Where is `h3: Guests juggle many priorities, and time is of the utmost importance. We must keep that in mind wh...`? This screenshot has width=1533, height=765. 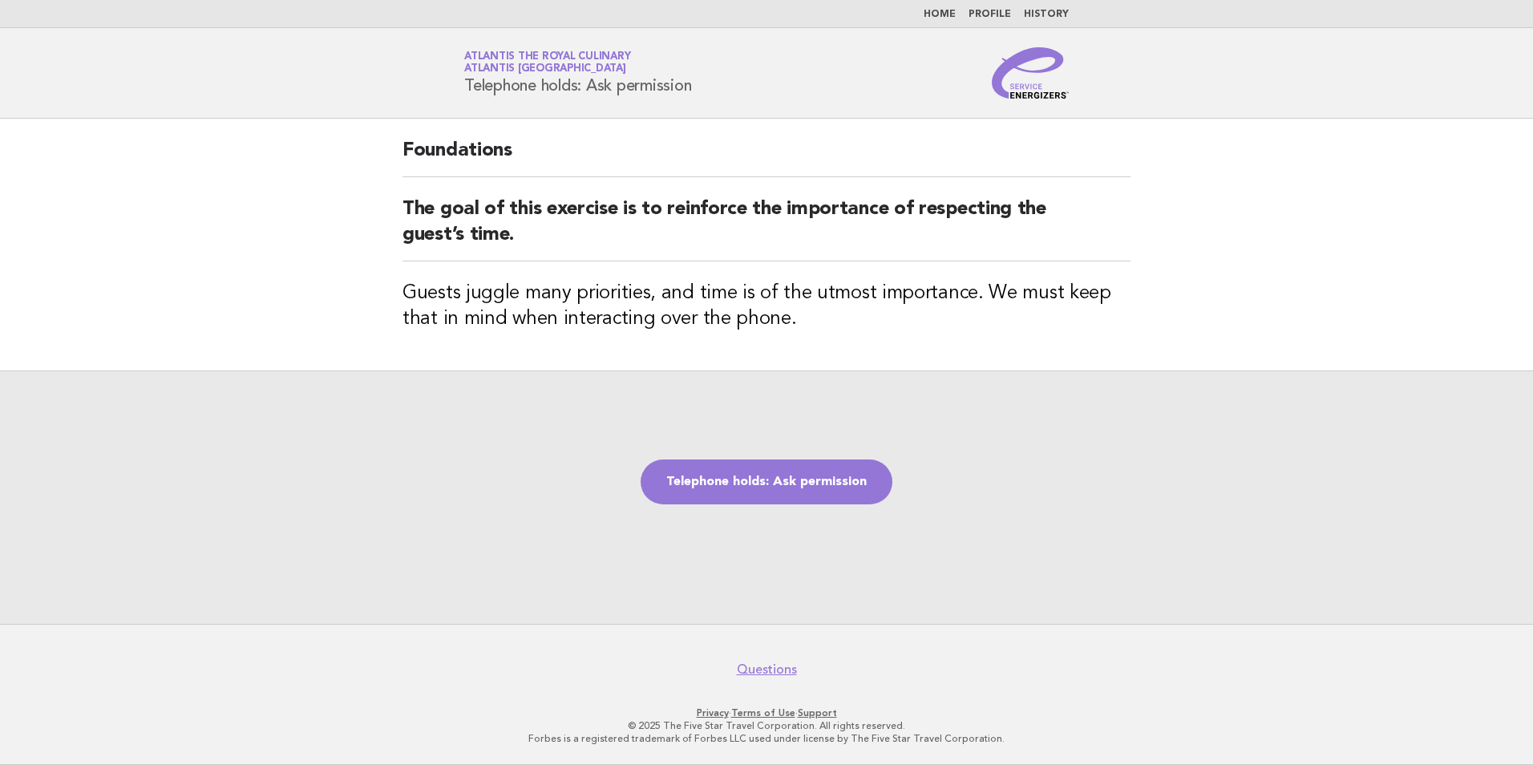
h3: Guests juggle many priorities, and time is of the utmost importance. We must keep that in mind wh... is located at coordinates (767, 306).